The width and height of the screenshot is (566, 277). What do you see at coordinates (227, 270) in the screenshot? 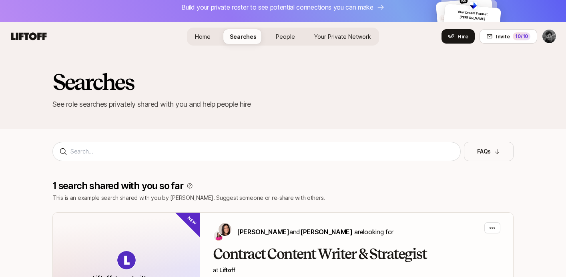
I see `span: Liftoff` at bounding box center [227, 270].